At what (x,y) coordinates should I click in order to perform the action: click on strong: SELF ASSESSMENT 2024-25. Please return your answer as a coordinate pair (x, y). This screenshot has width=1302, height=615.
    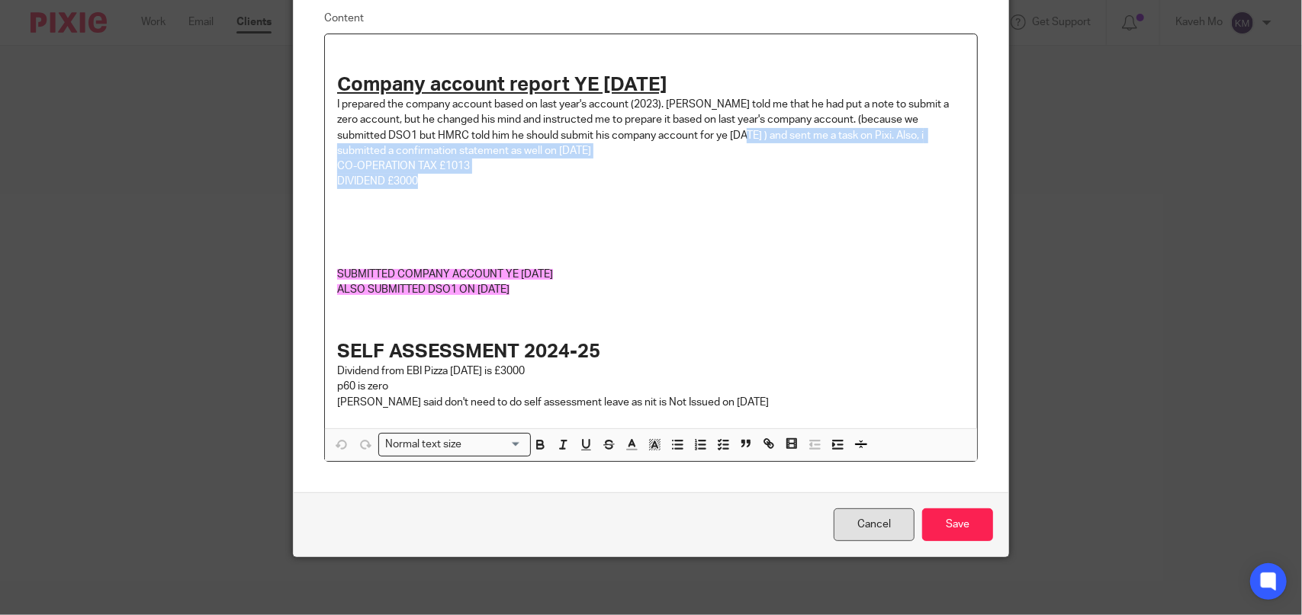
    Looking at the image, I should click on (468, 352).